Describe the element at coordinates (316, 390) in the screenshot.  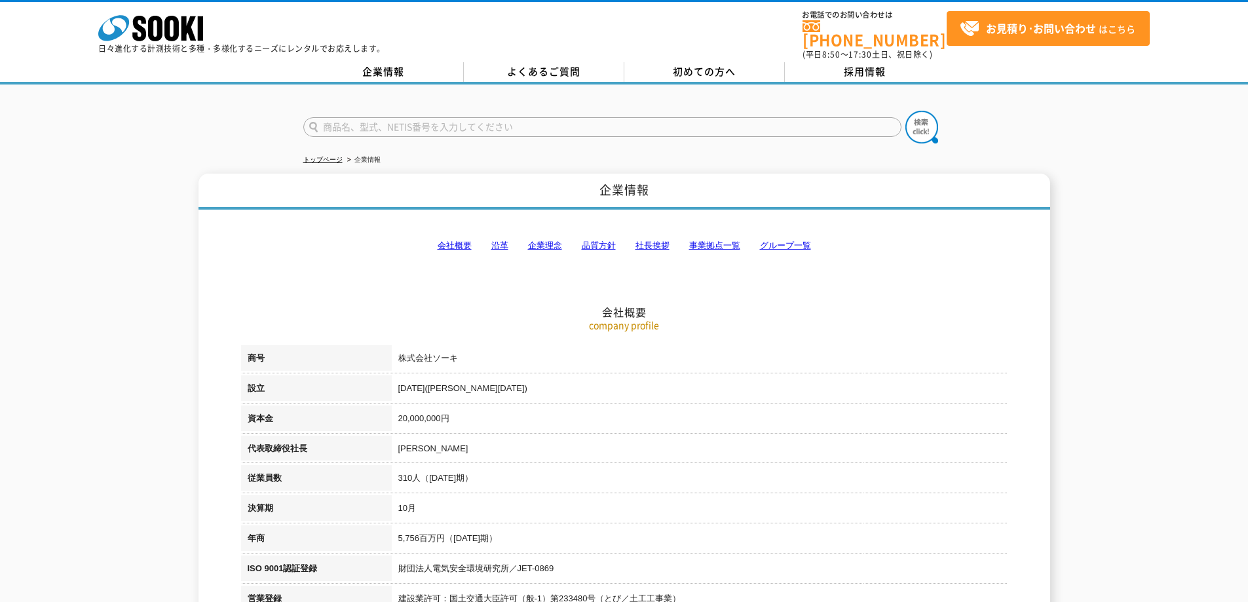
I see `th: 設立` at that location.